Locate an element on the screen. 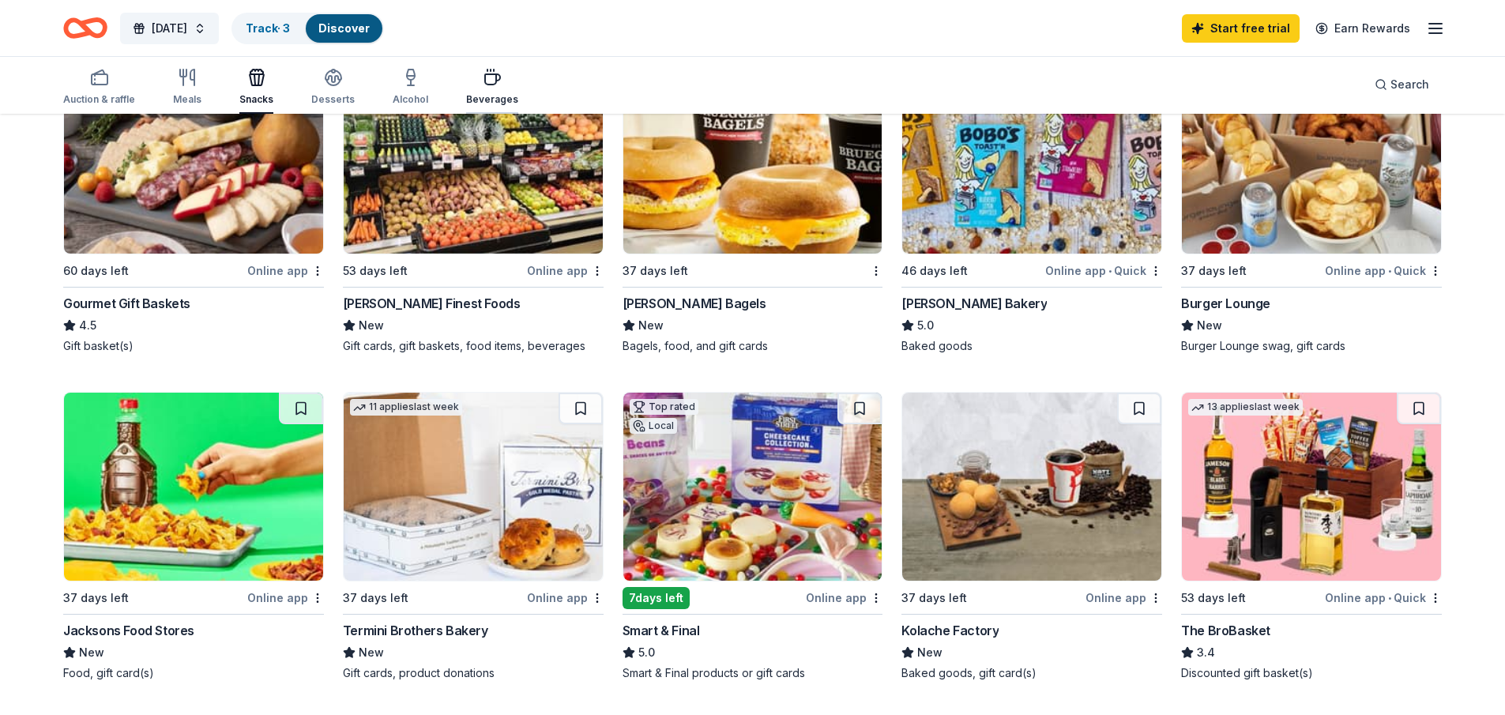 Image resolution: width=1505 pixels, height=715 pixels. button: Search is located at coordinates (1402, 85).